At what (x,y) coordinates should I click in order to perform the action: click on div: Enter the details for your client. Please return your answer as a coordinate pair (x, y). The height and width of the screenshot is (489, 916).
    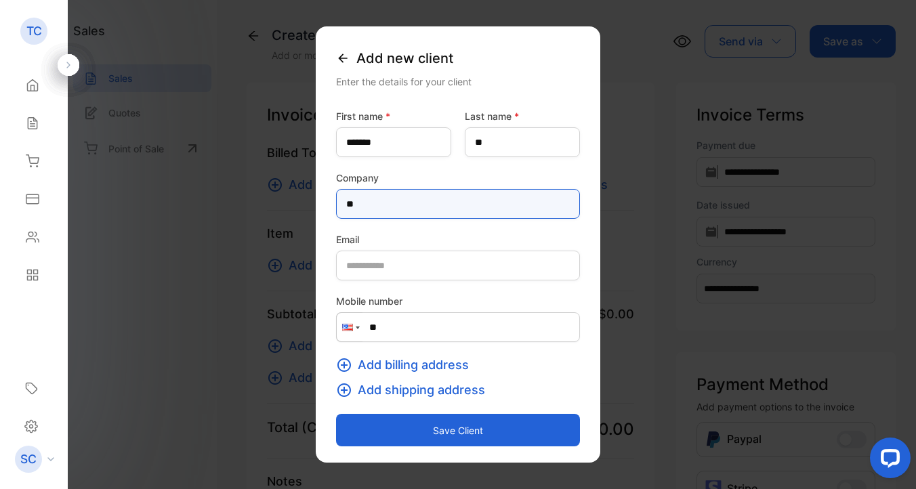
    Looking at the image, I should click on (458, 81).